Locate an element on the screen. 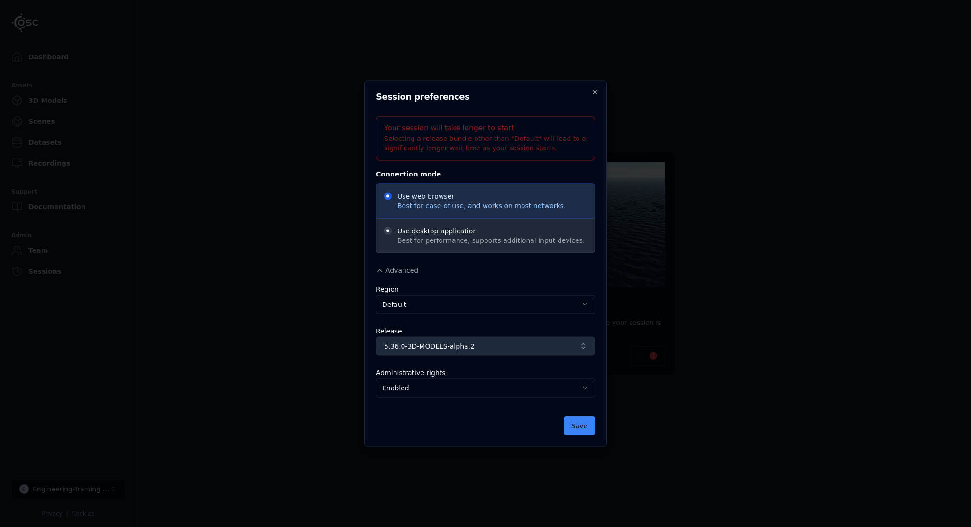 This screenshot has width=971, height=527. div: Selecting a release bundle other than "Default" will lead to a significantly longer wait time as ... is located at coordinates (486, 143).